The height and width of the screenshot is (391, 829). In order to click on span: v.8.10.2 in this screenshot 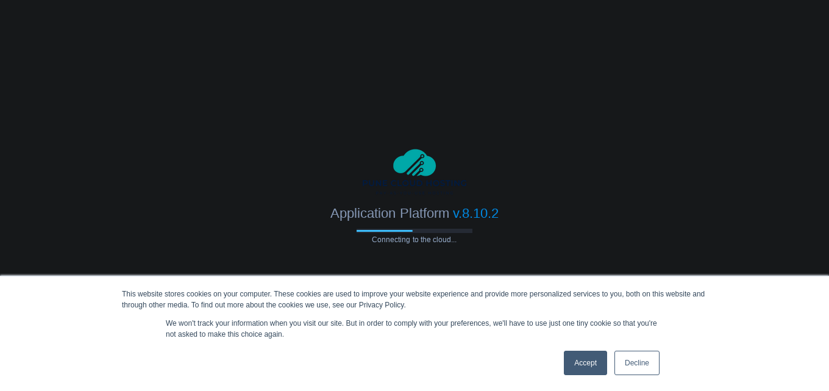, I will do `click(475, 213)`.